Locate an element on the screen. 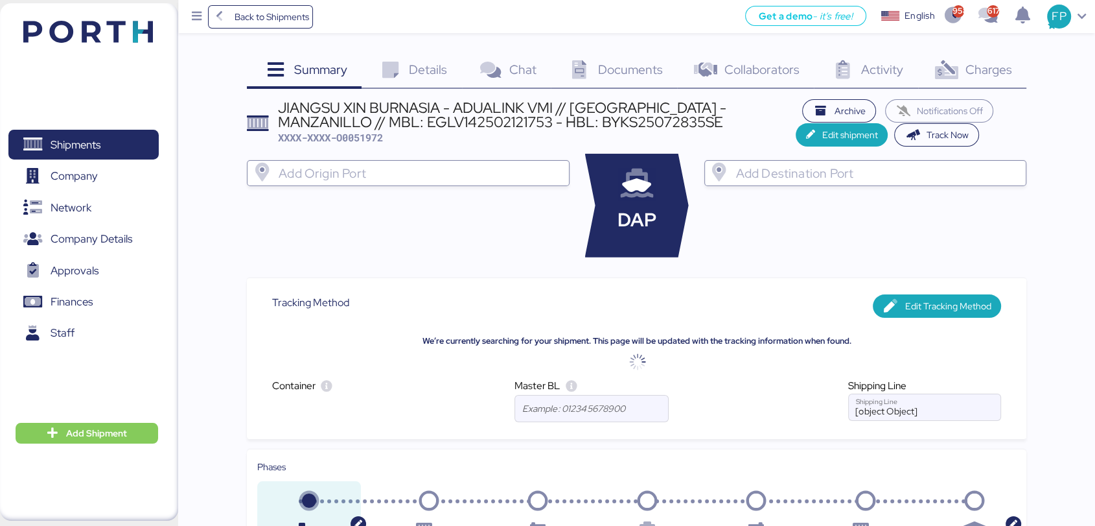 Image resolution: width=1095 pixels, height=526 pixels. button: Edit Tracking Method is located at coordinates (937, 306).